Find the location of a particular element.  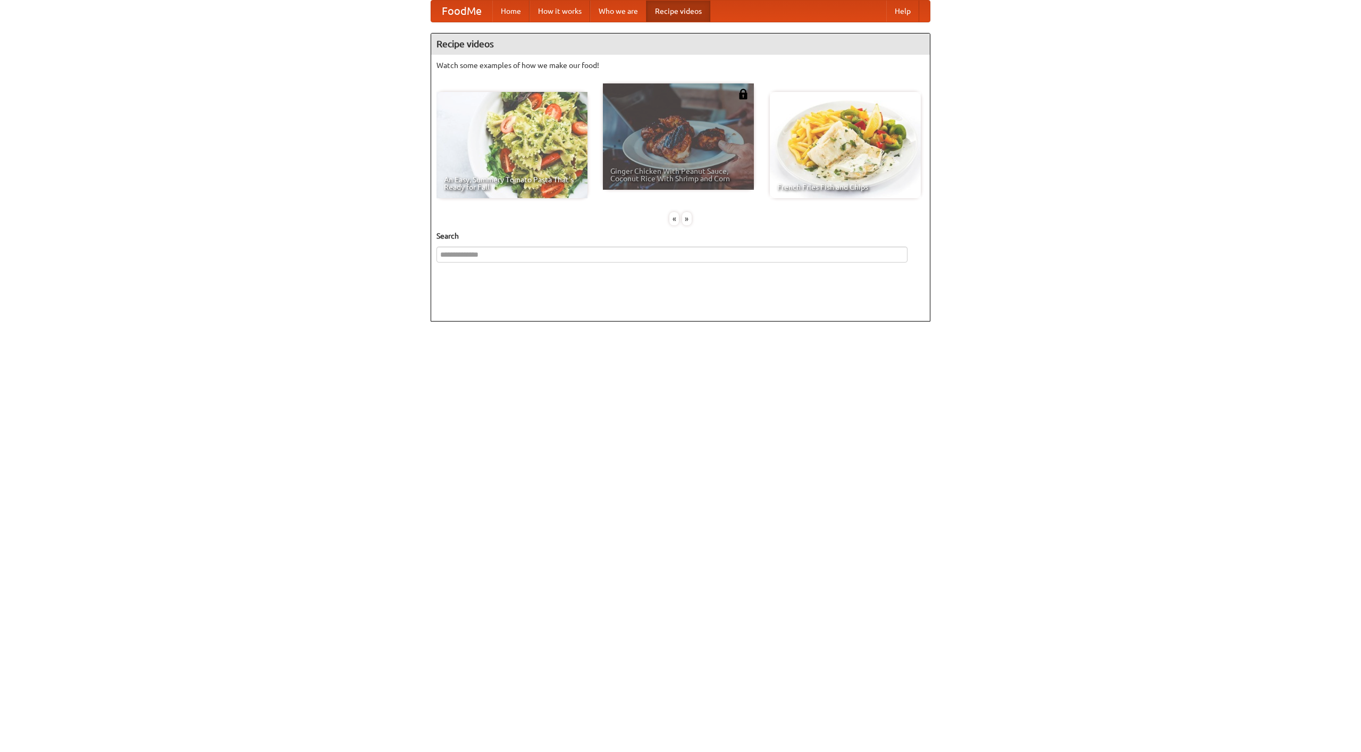

a: Who we are is located at coordinates (618, 11).